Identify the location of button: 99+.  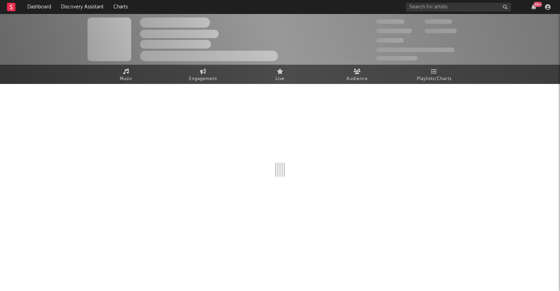
(534, 7).